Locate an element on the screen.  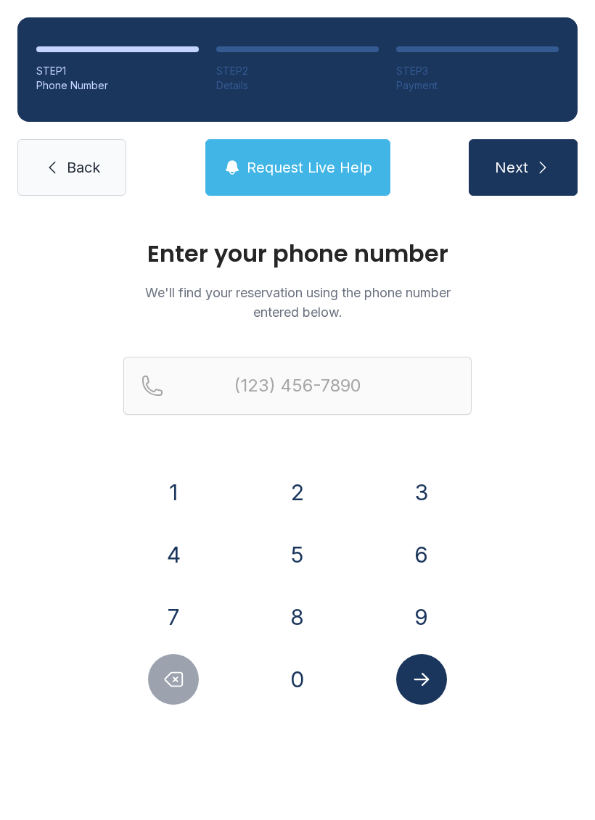
span: Back is located at coordinates (83, 167).